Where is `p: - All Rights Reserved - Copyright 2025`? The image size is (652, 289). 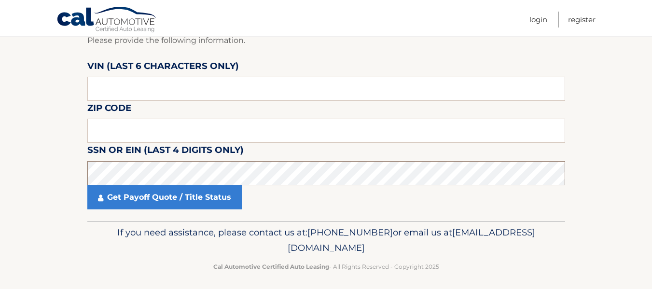 p: - All Rights Reserved - Copyright 2025 is located at coordinates (326, 266).